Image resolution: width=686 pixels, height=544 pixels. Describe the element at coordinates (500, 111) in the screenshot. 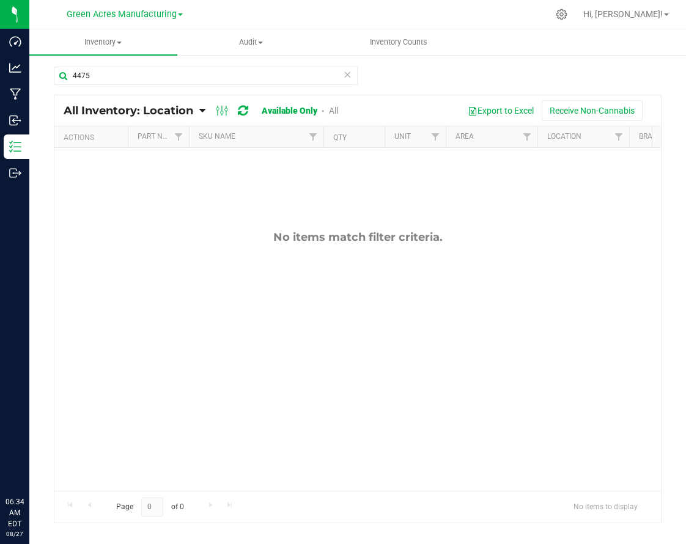

I see `button: Export to Excel` at that location.